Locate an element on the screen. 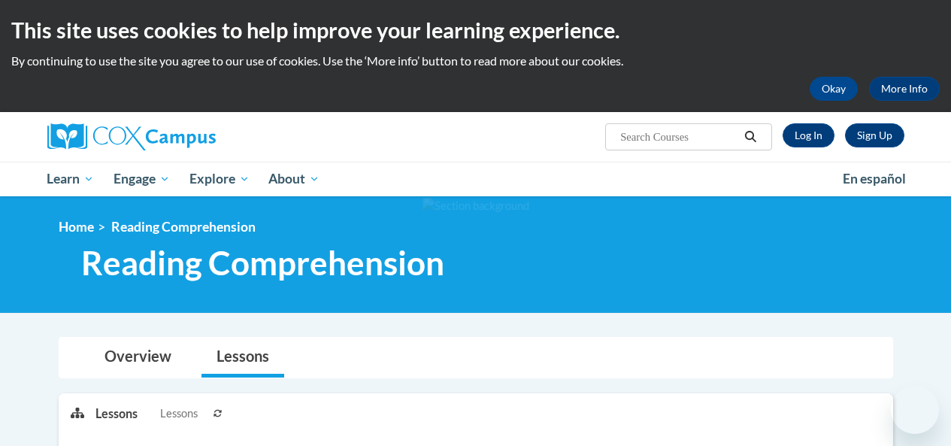  a: Engage is located at coordinates (141, 179).